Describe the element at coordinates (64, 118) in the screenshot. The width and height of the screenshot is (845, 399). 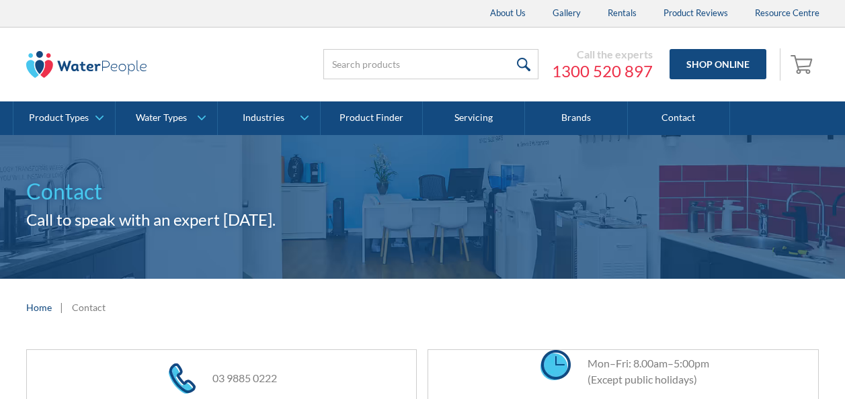
I see `a: Product Types` at that location.